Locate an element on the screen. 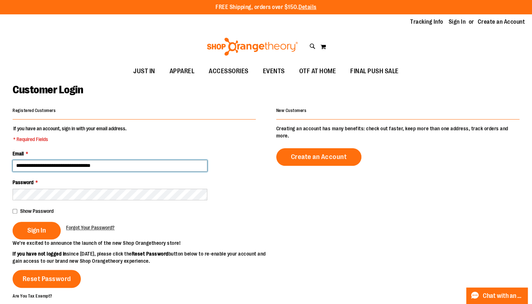 This screenshot has width=532, height=304. span: Password is located at coordinates (23, 183).